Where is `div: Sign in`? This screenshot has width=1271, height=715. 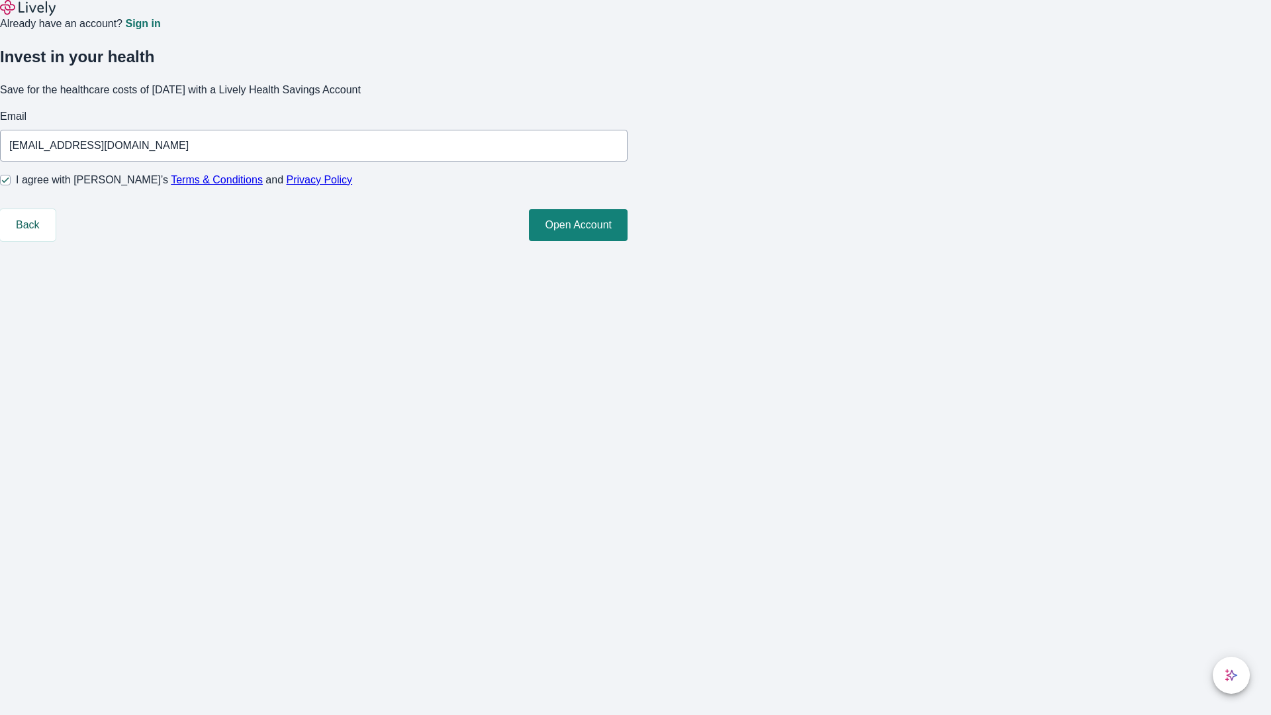
div: Sign in is located at coordinates (142, 24).